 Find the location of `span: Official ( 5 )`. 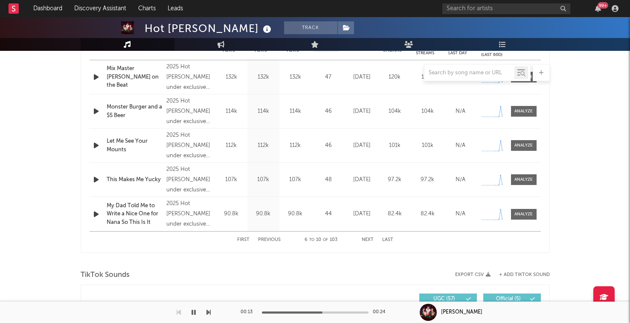

span: Official ( 5 ) is located at coordinates (509, 299).